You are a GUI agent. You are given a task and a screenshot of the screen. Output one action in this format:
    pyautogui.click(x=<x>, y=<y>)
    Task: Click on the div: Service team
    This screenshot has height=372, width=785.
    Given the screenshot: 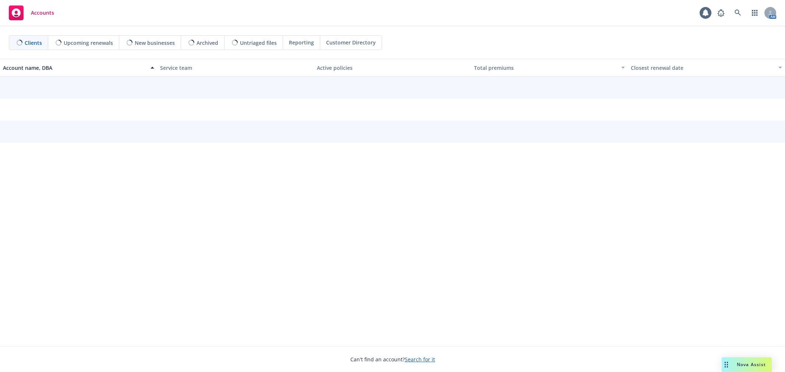 What is the action you would take?
    pyautogui.click(x=236, y=68)
    